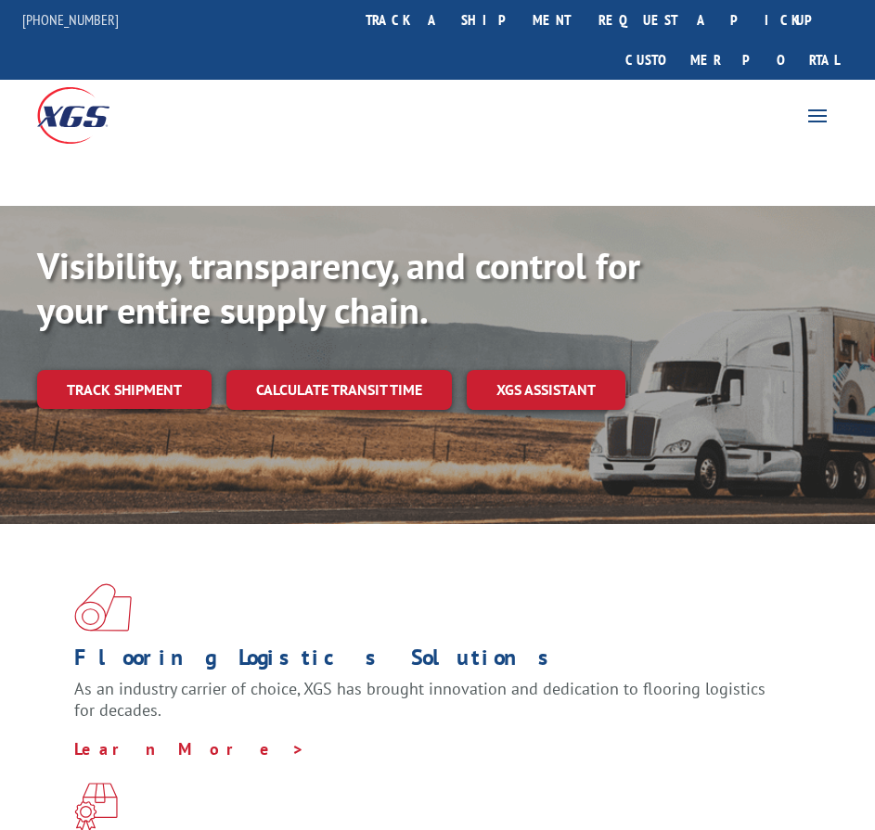  I want to click on h1: Flooring Logistics Solutions, so click(430, 662).